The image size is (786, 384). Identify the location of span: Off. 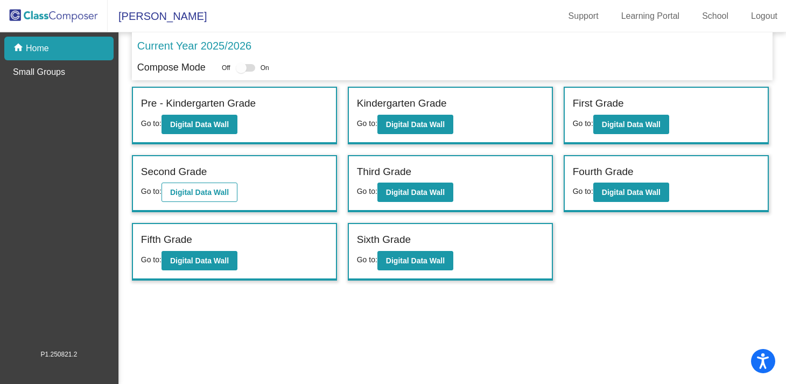
(226, 68).